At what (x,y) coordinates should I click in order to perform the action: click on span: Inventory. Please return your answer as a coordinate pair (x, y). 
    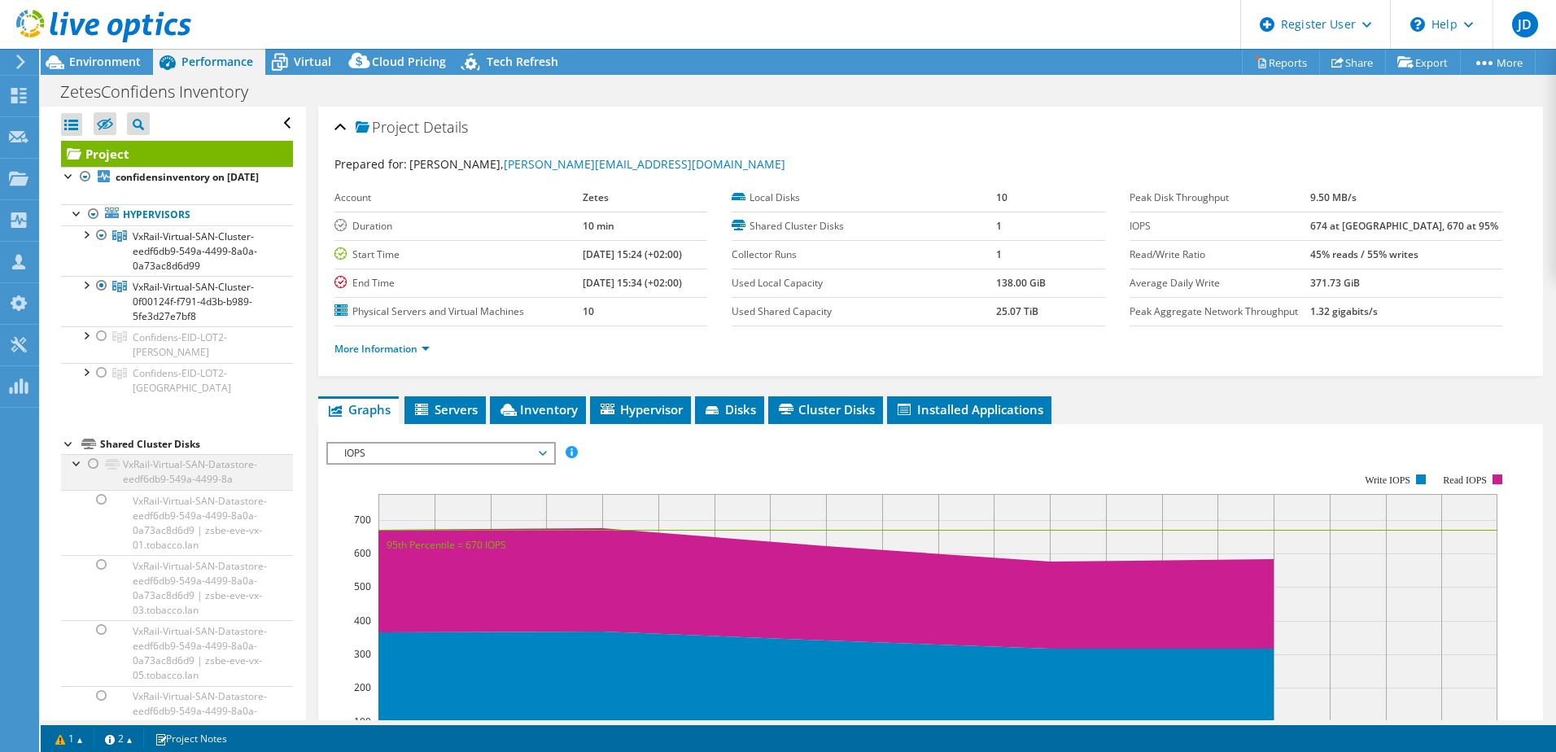
    Looking at the image, I should click on (538, 409).